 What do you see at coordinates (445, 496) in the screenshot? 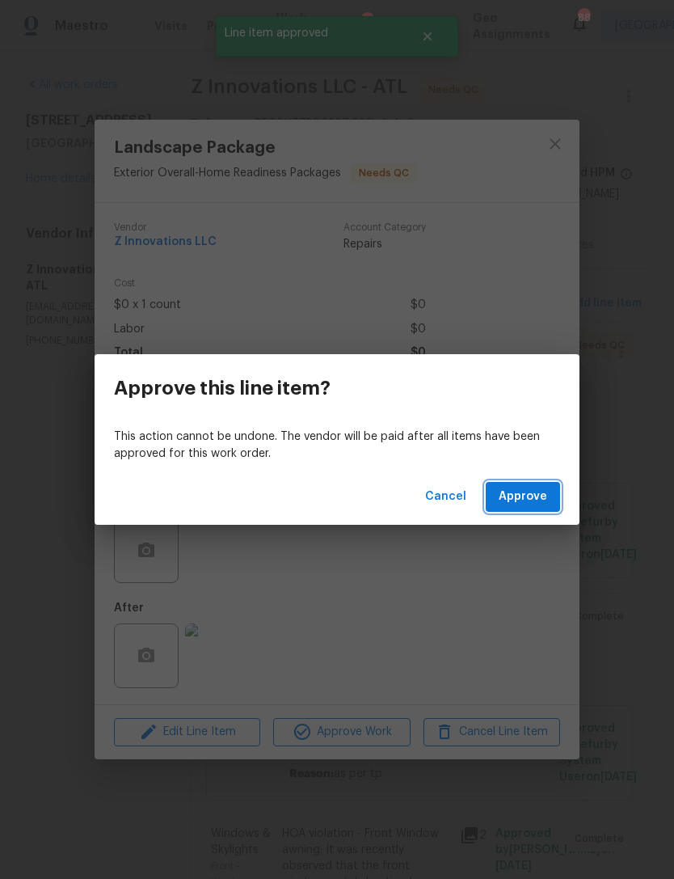
I see `span: Cancel` at bounding box center [445, 496].